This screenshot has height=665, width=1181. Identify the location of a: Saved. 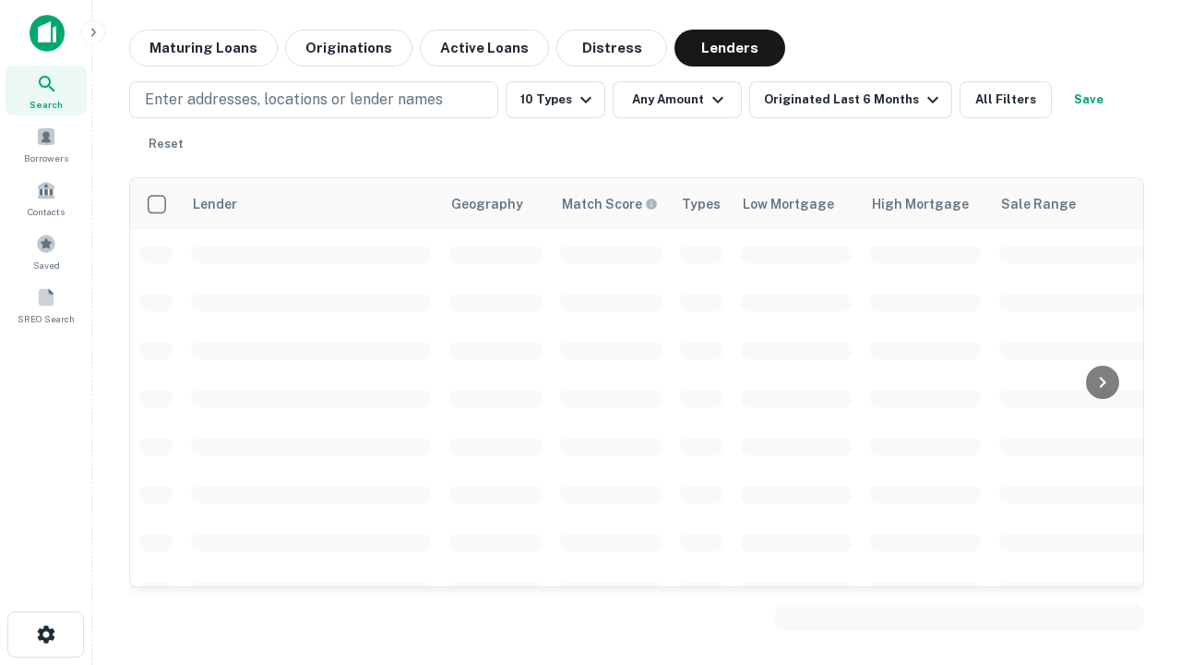
(46, 251).